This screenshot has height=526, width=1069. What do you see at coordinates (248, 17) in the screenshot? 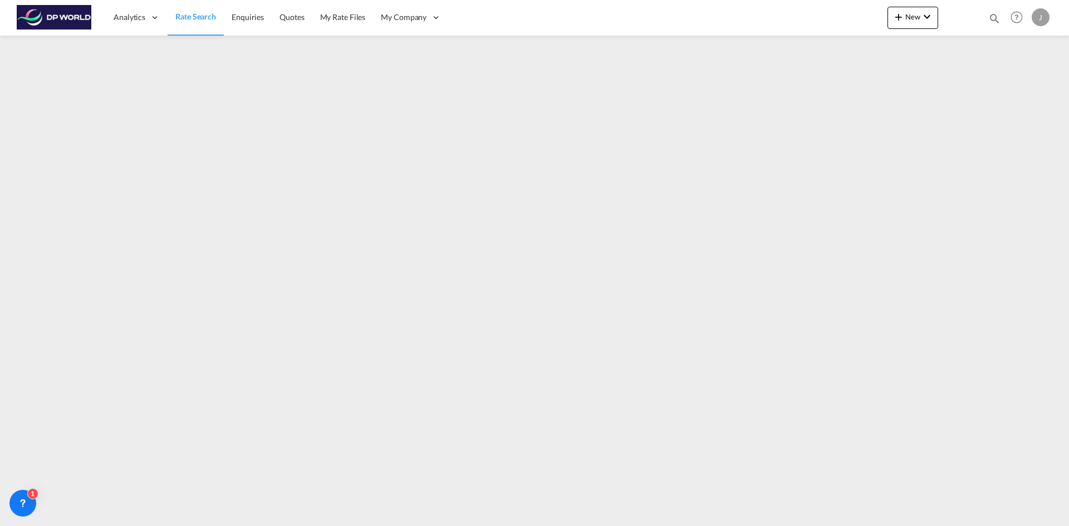
I see `span: Enquiries` at bounding box center [248, 17].